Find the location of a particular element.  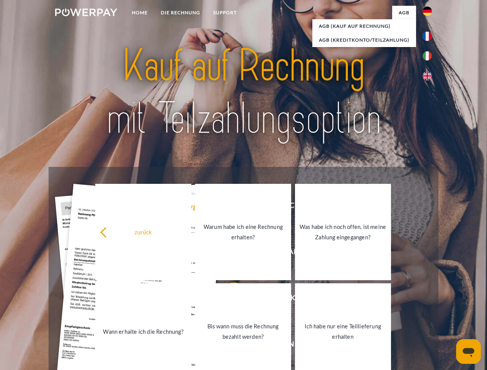

img: title-powerpay_de.svg is located at coordinates (243, 92).